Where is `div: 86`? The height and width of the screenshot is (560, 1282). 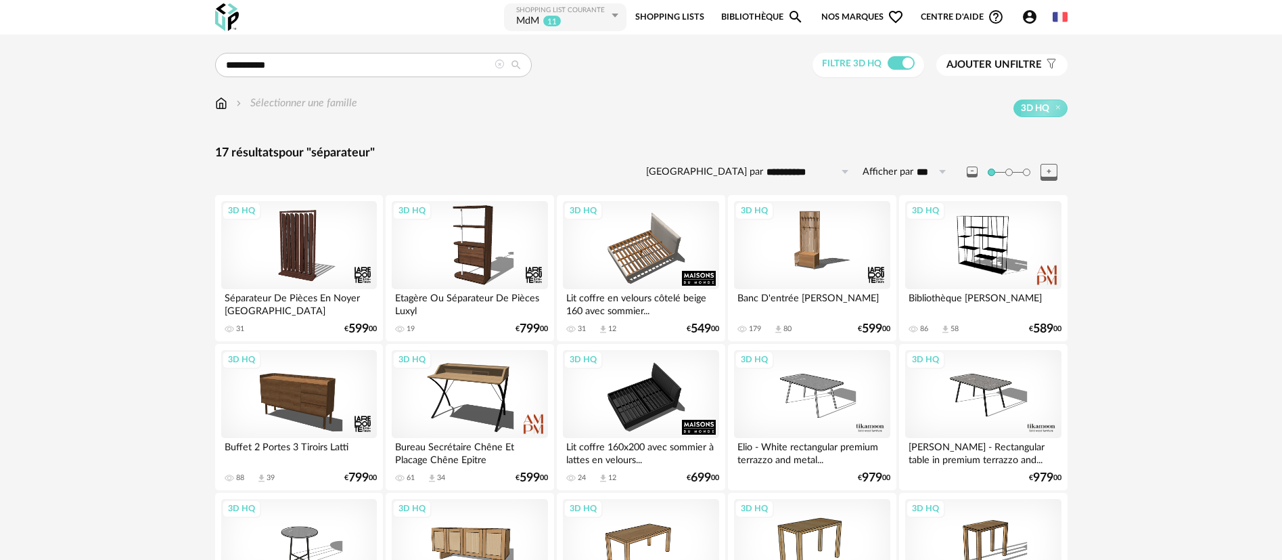
div: 86 is located at coordinates (924, 329).